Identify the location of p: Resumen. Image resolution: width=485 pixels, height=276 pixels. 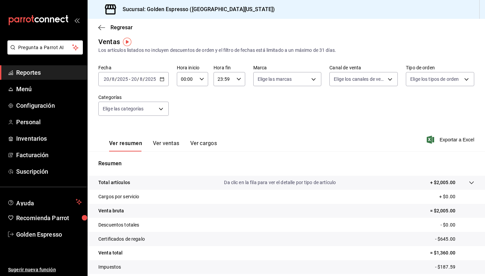
(287, 164).